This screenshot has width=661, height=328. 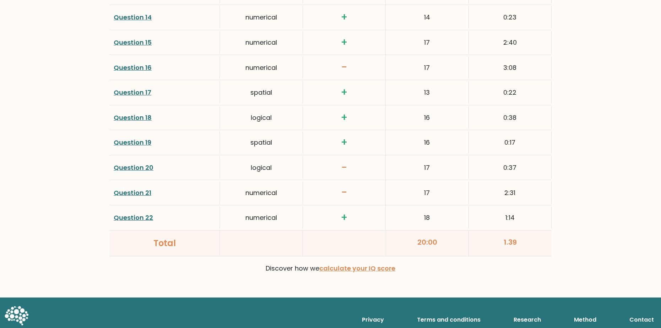 What do you see at coordinates (132, 42) in the screenshot?
I see `a: Question 15` at bounding box center [132, 42].